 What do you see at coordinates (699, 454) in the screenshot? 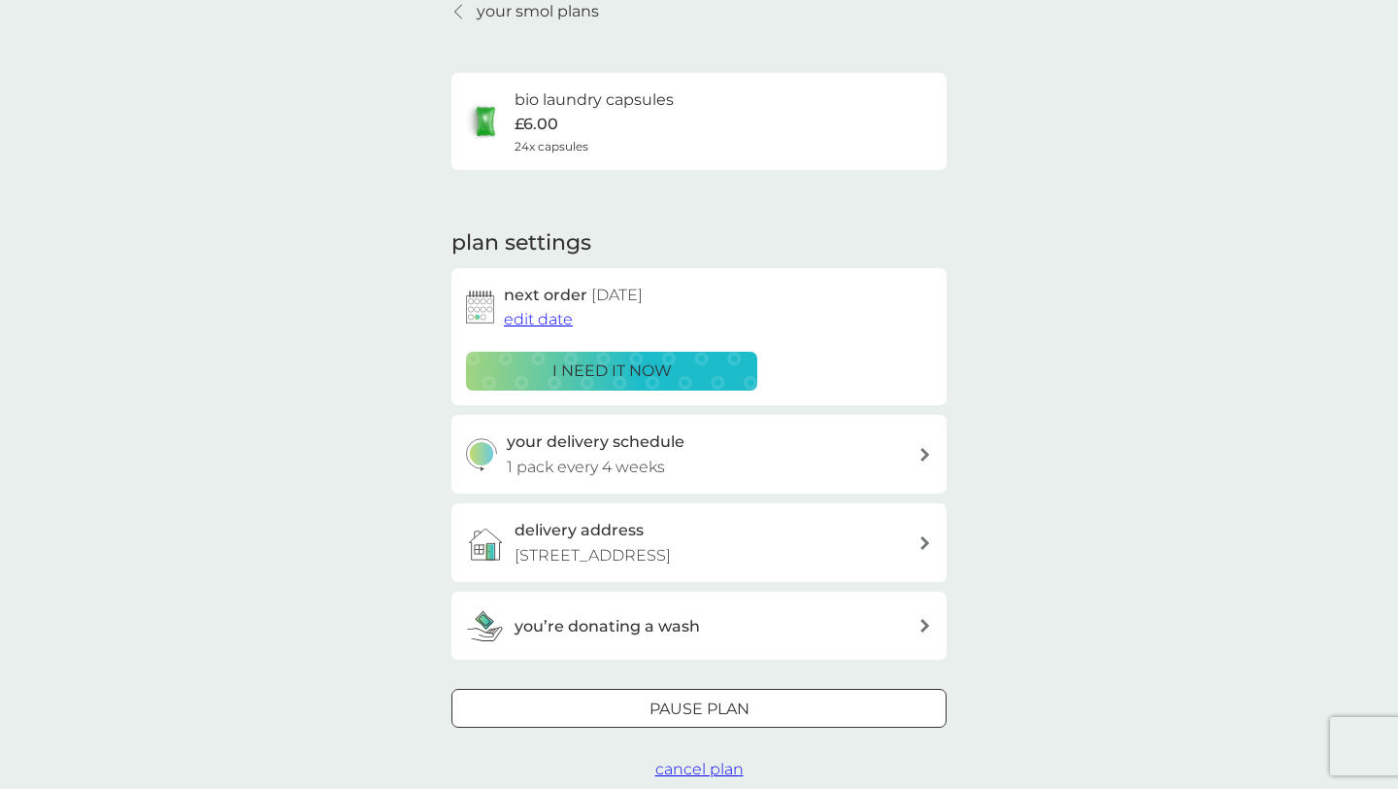
I see `button: your delivery schedule1 pack every 4 weeks` at bounding box center [699, 454].